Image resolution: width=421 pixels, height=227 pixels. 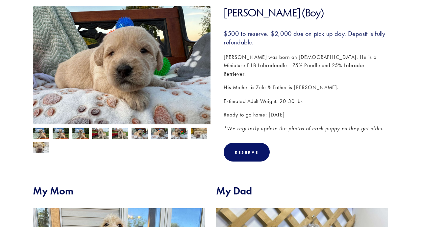 I want to click on img: Luke Skywalker 3.jpg, so click(x=160, y=133).